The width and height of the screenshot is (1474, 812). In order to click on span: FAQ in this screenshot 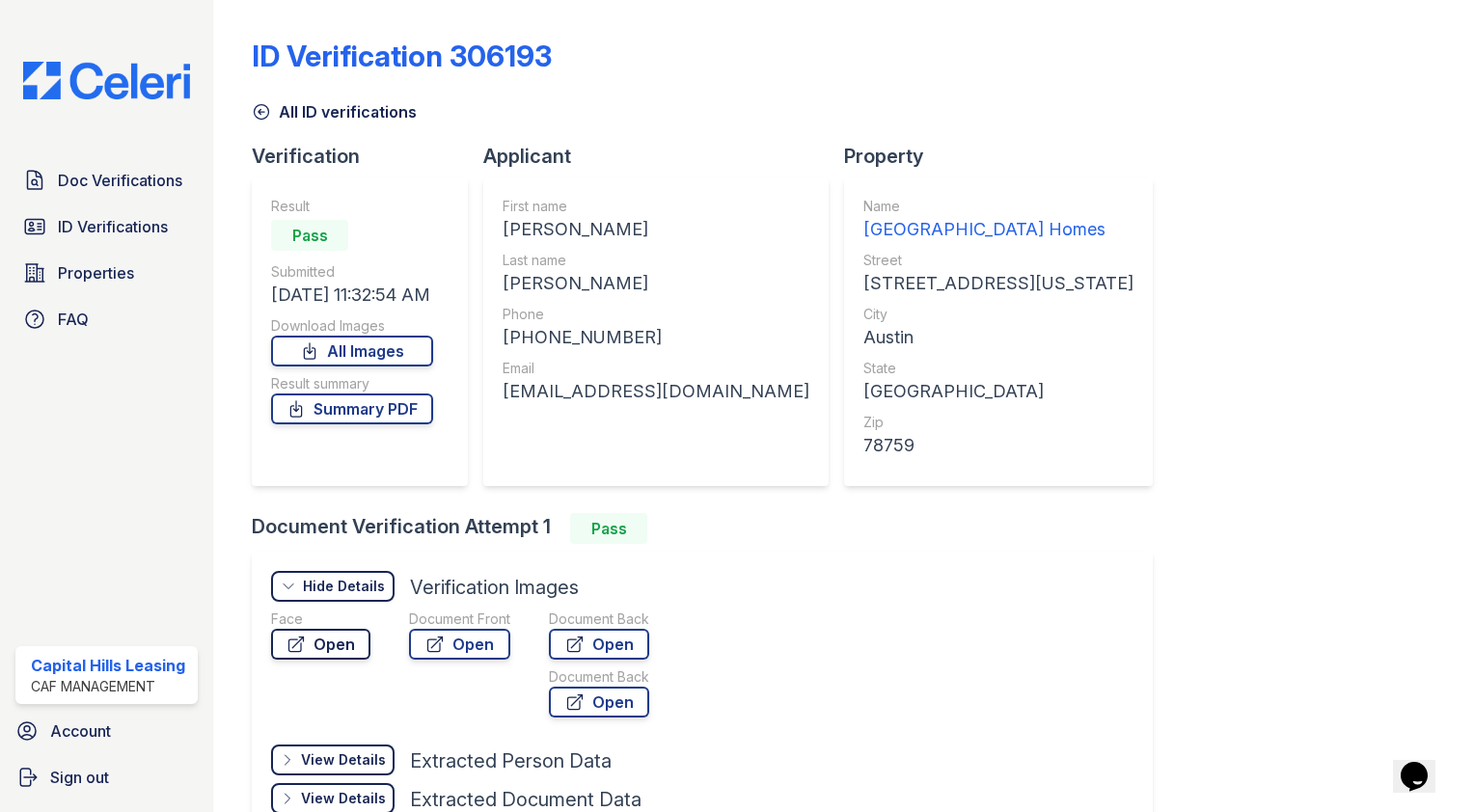, I will do `click(73, 319)`.